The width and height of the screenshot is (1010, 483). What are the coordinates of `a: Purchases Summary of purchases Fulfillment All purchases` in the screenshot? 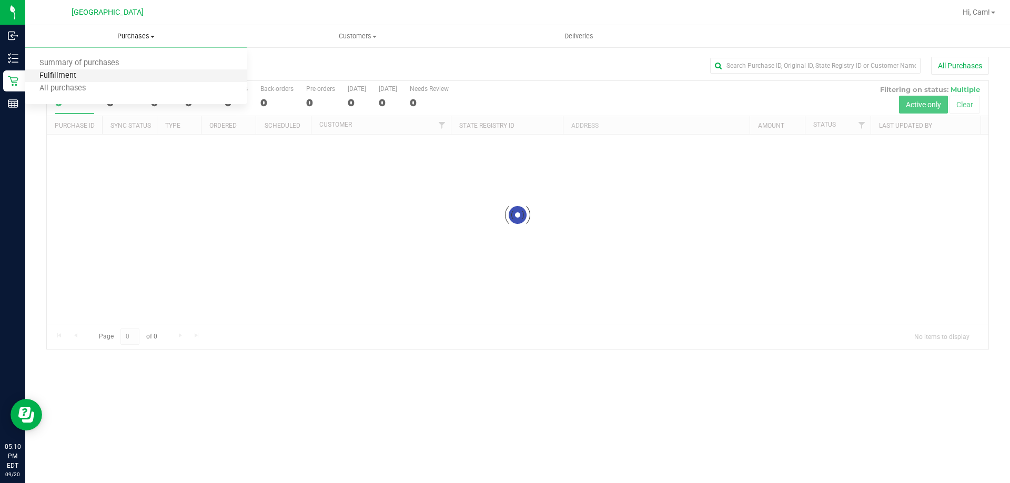 It's located at (136, 36).